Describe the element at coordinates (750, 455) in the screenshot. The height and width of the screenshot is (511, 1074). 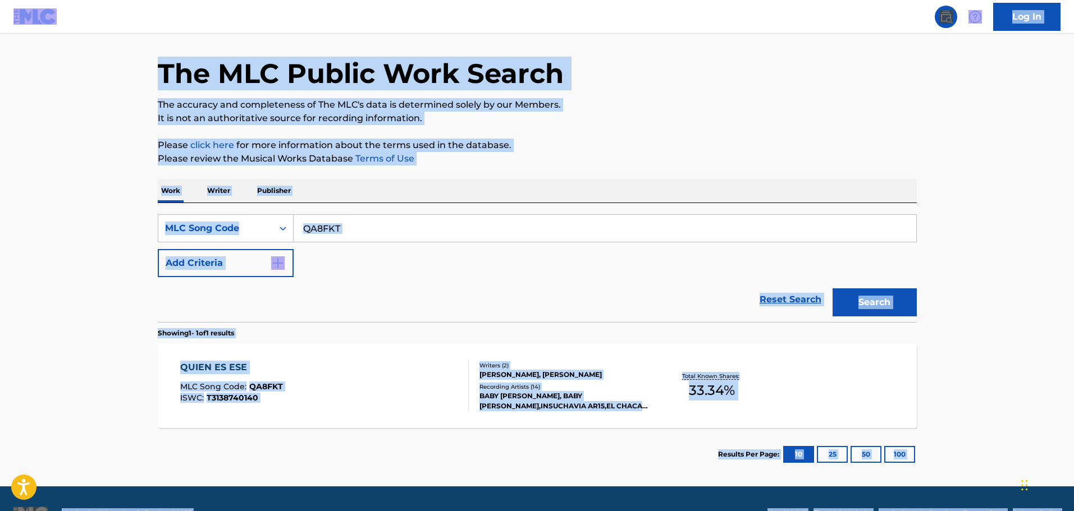
I see `p: Results Per Page:` at that location.